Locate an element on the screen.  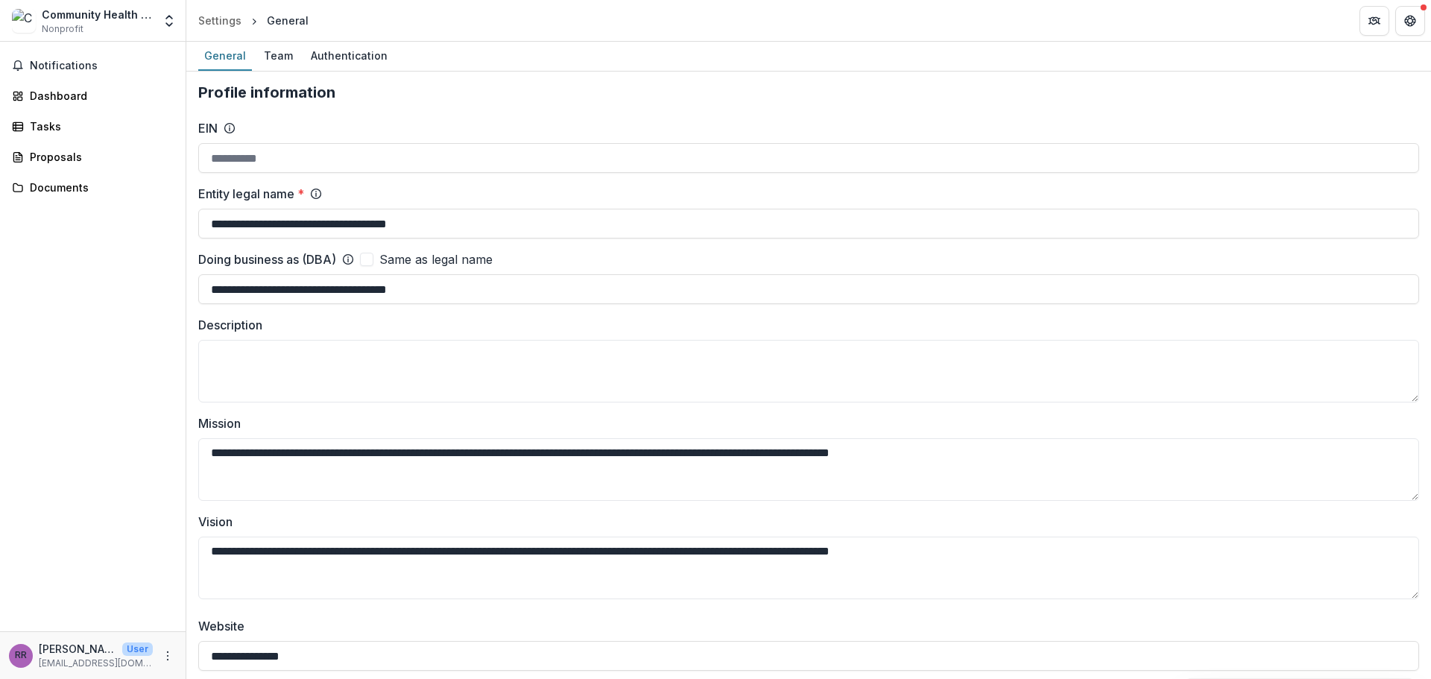
a: Settings is located at coordinates (220, 20).